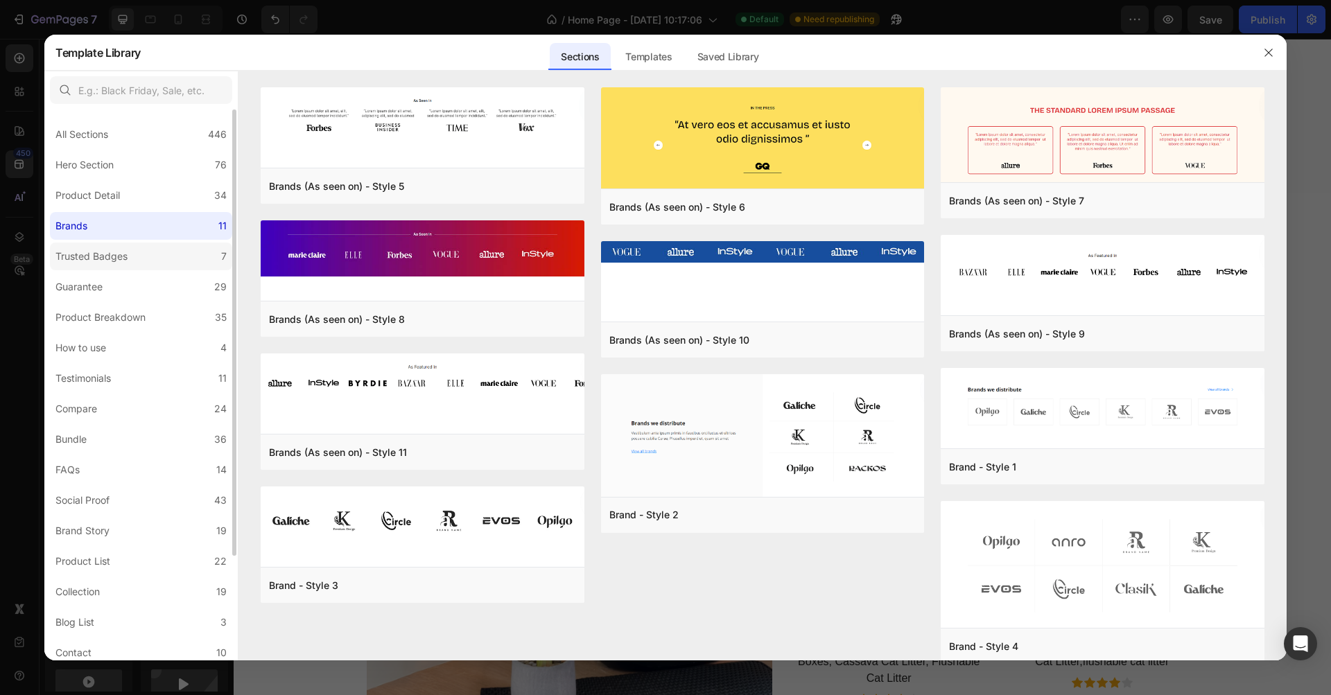 The width and height of the screenshot is (1331, 695). Describe the element at coordinates (847, 518) in the screenshot. I see `div: $49.90` at that location.